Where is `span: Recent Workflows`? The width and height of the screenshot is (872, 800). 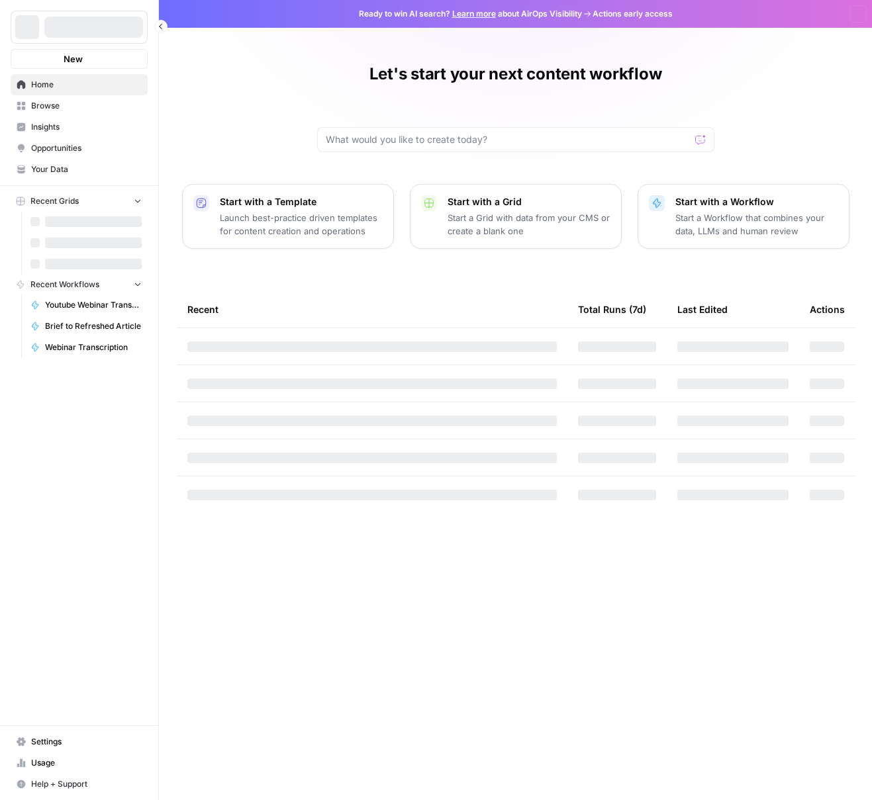 span: Recent Workflows is located at coordinates (65, 285).